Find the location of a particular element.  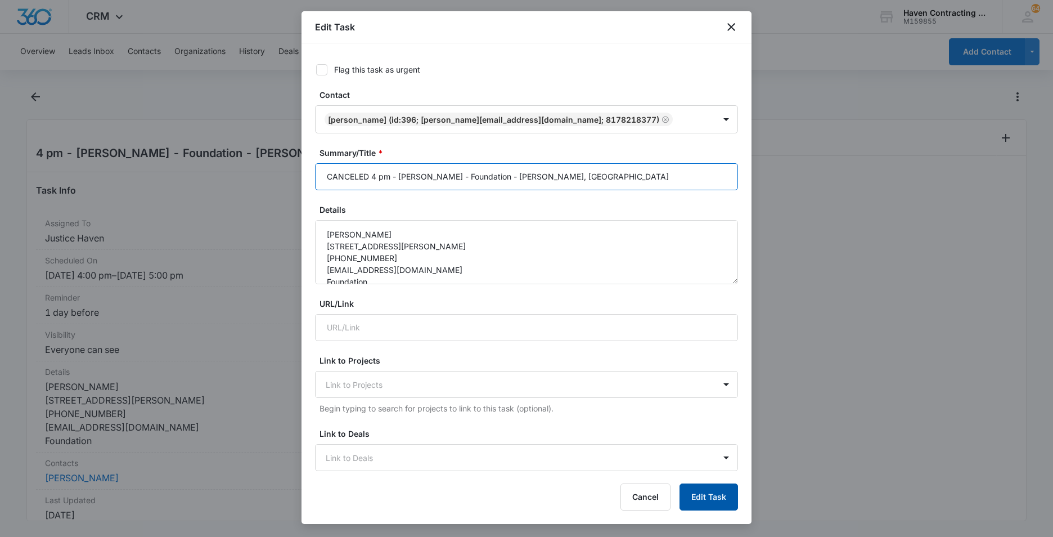

label: Details is located at coordinates (531, 209).